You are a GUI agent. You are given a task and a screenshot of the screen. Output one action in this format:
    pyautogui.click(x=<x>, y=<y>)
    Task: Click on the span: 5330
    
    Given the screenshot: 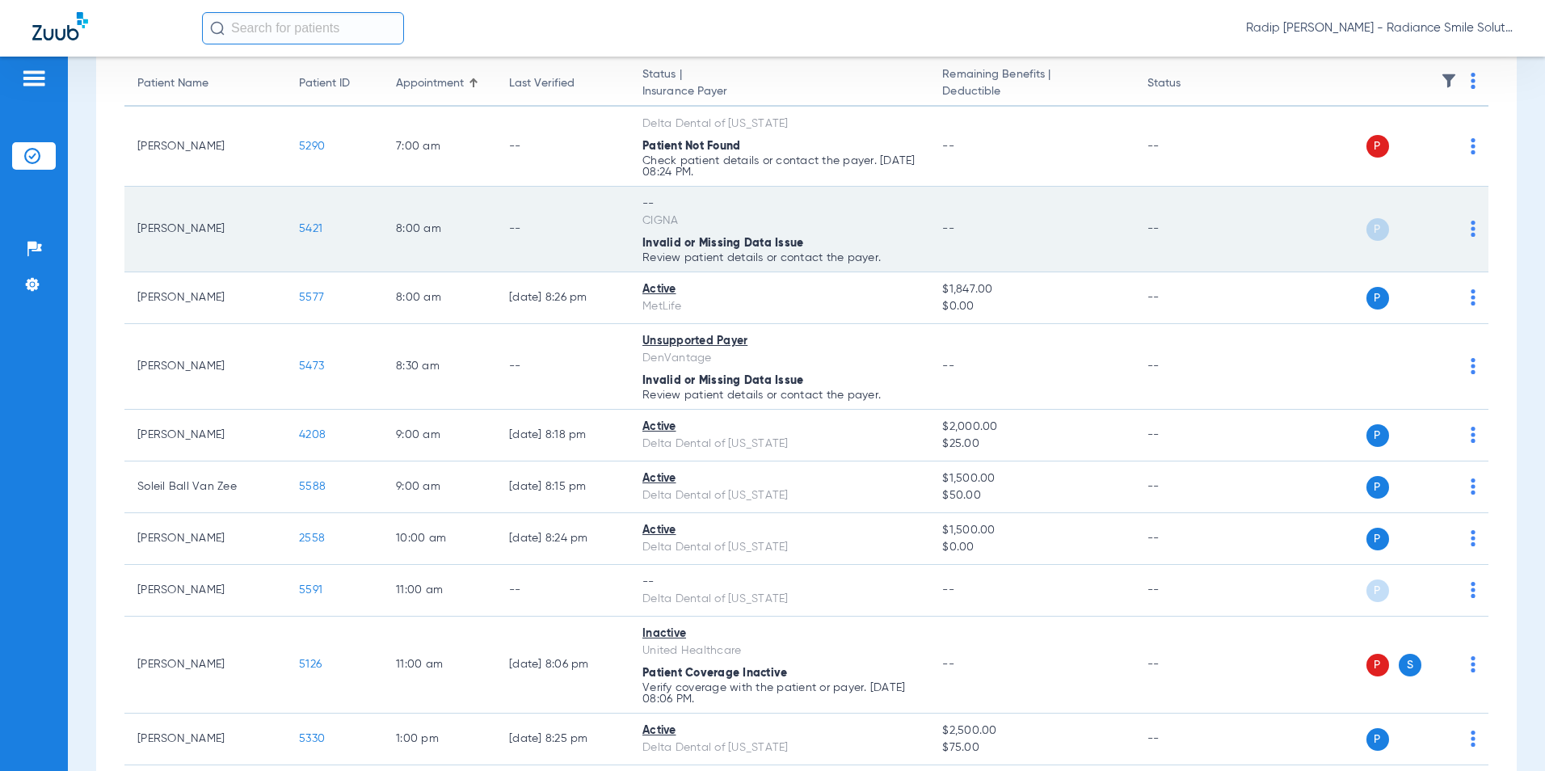 What is the action you would take?
    pyautogui.click(x=312, y=738)
    